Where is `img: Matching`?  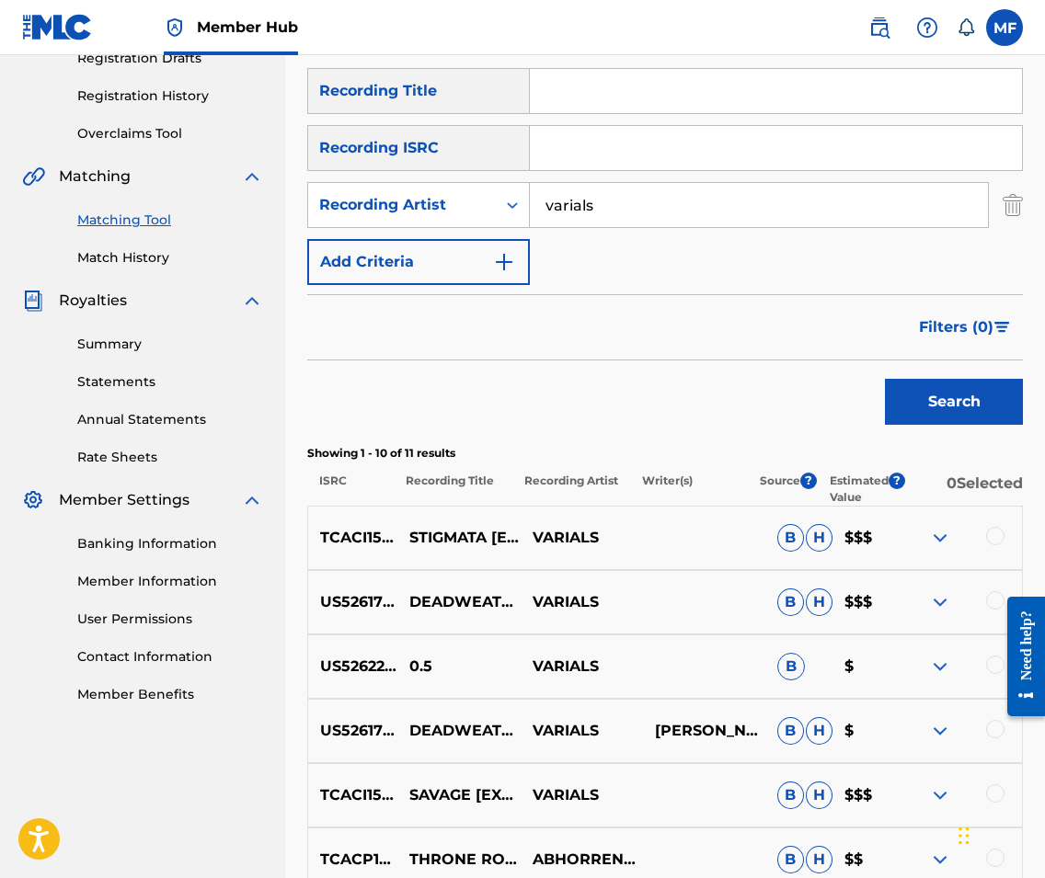
img: Matching is located at coordinates (33, 177).